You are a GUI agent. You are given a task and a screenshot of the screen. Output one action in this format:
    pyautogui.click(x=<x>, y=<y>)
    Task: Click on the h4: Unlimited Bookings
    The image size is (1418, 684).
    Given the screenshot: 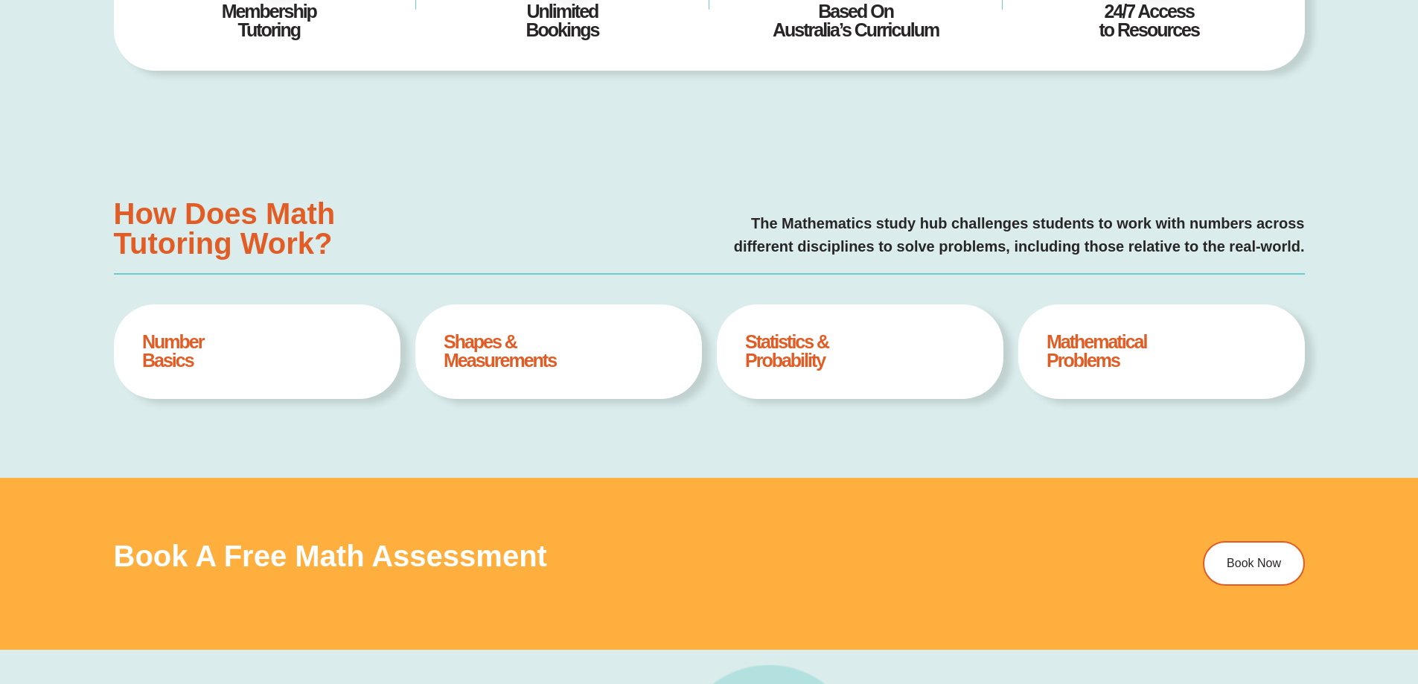 What is the action you would take?
    pyautogui.click(x=563, y=21)
    